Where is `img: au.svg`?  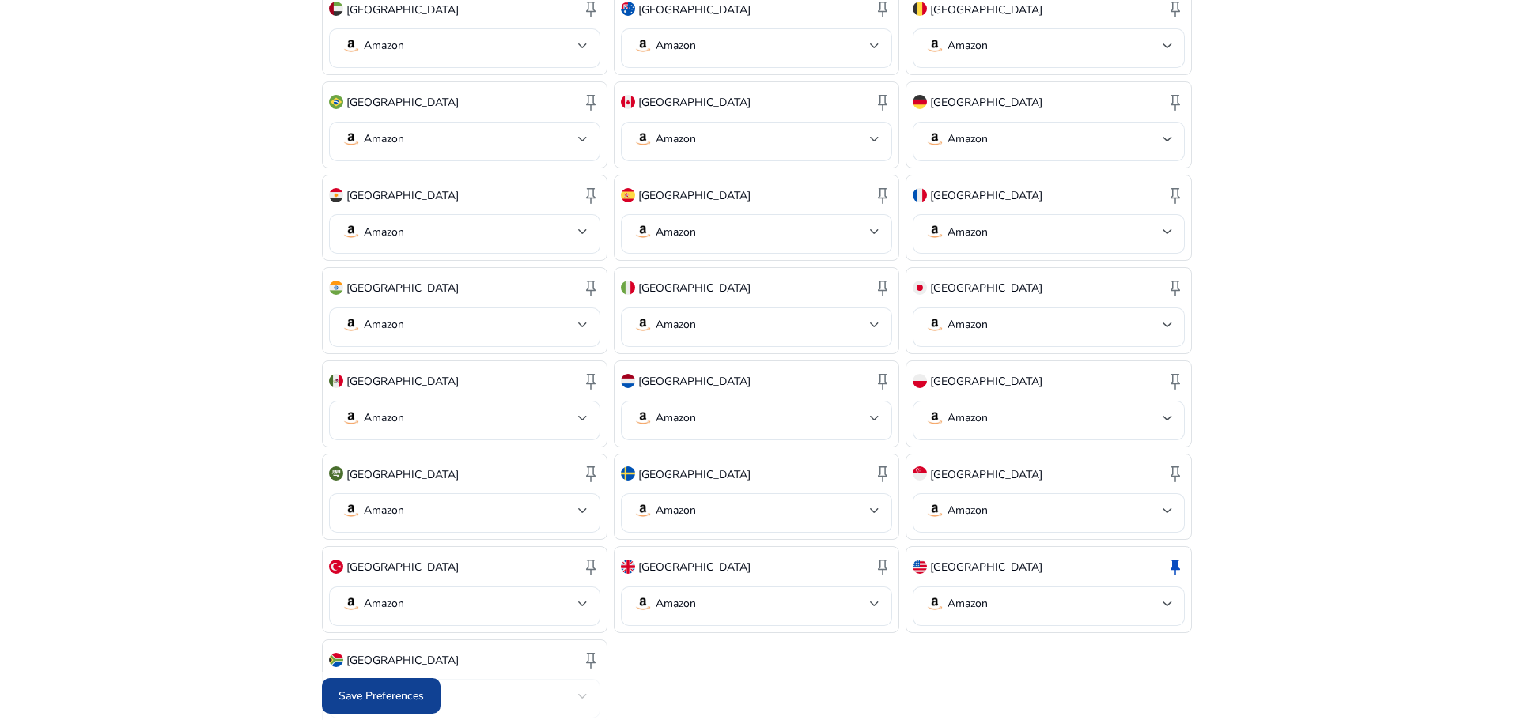 img: au.svg is located at coordinates (628, 9).